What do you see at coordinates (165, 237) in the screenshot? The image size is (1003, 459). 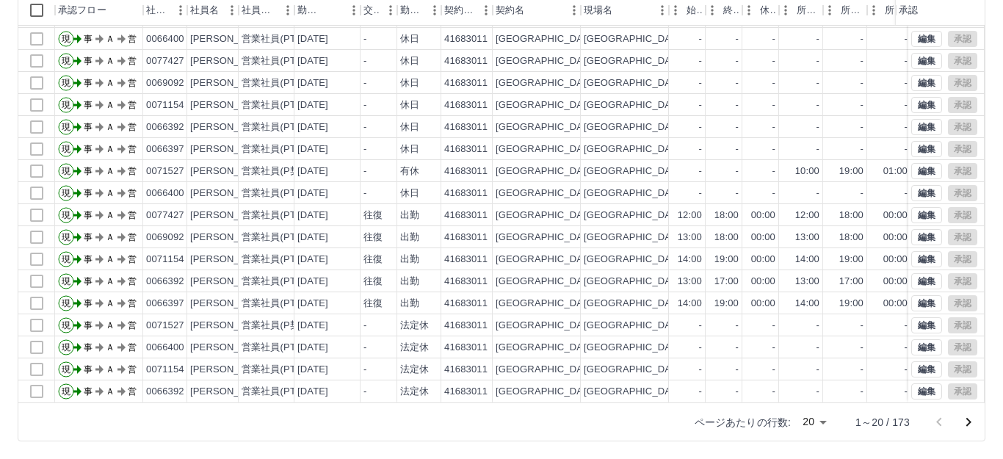 I see `div: 0069092` at bounding box center [165, 237].